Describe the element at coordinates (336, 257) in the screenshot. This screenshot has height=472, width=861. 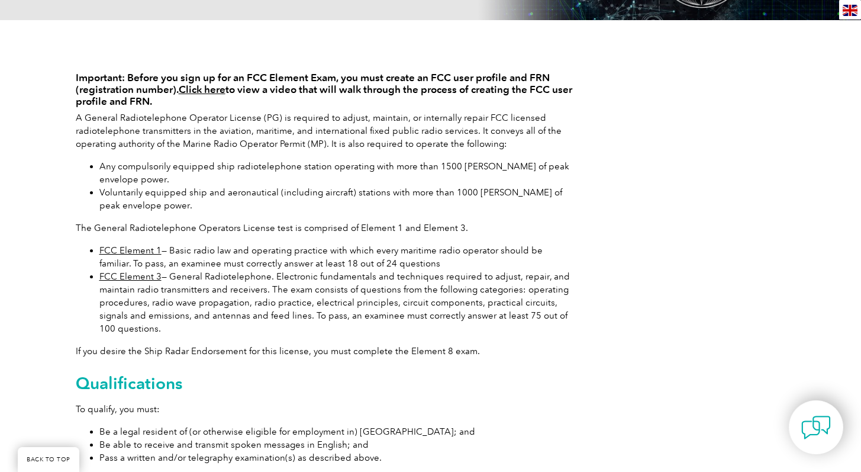
I see `li: — Basic radio law and operating practice with which every maritime radio operator should be famil...` at that location.